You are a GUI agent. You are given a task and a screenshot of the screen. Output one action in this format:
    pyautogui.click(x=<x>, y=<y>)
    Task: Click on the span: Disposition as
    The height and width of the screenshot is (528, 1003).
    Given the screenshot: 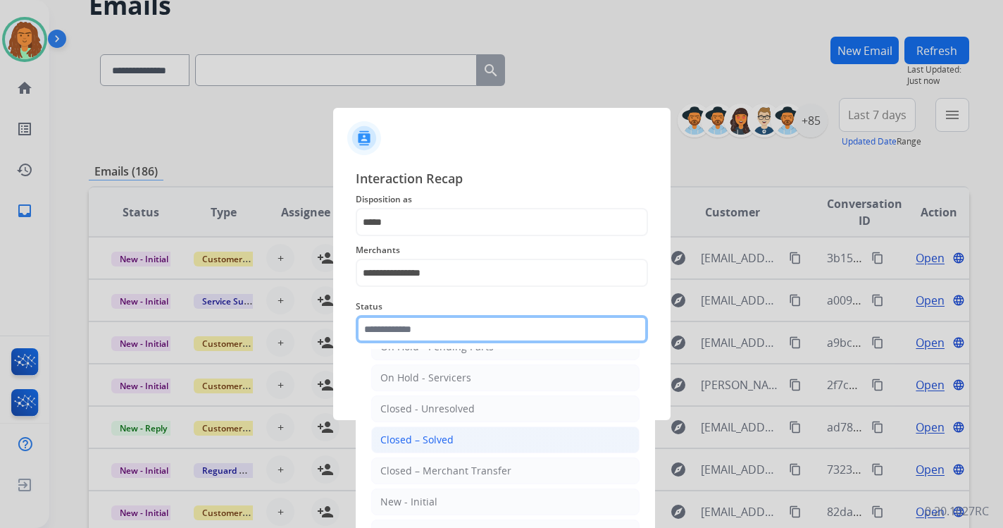 What is the action you would take?
    pyautogui.click(x=502, y=199)
    